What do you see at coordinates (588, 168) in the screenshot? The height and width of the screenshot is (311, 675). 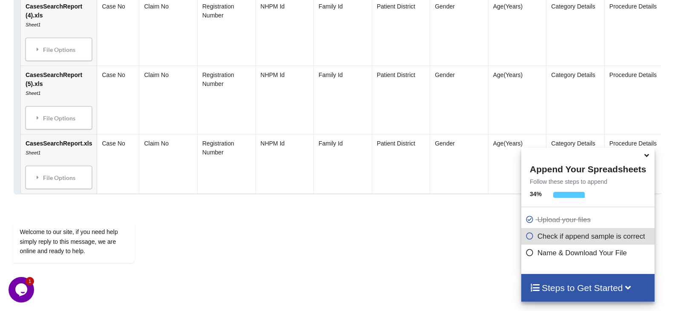 I see `h4: Append Your Spreadsheets` at bounding box center [588, 168].